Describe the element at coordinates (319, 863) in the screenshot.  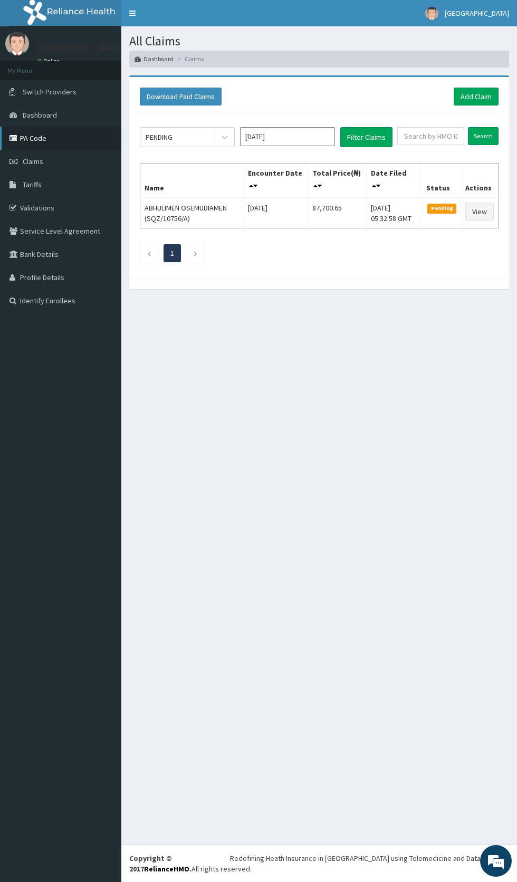
I see `footer: All rights reserved.` at that location.